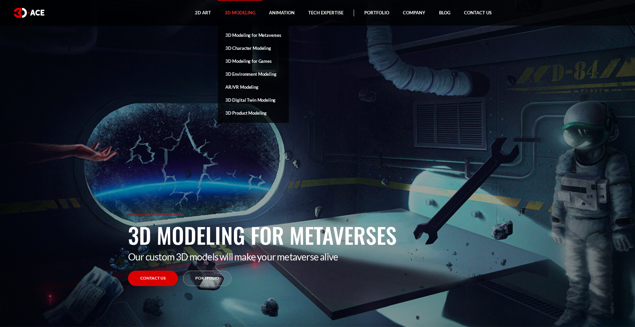  Describe the element at coordinates (253, 48) in the screenshot. I see `a: 3D Character Modeling` at that location.